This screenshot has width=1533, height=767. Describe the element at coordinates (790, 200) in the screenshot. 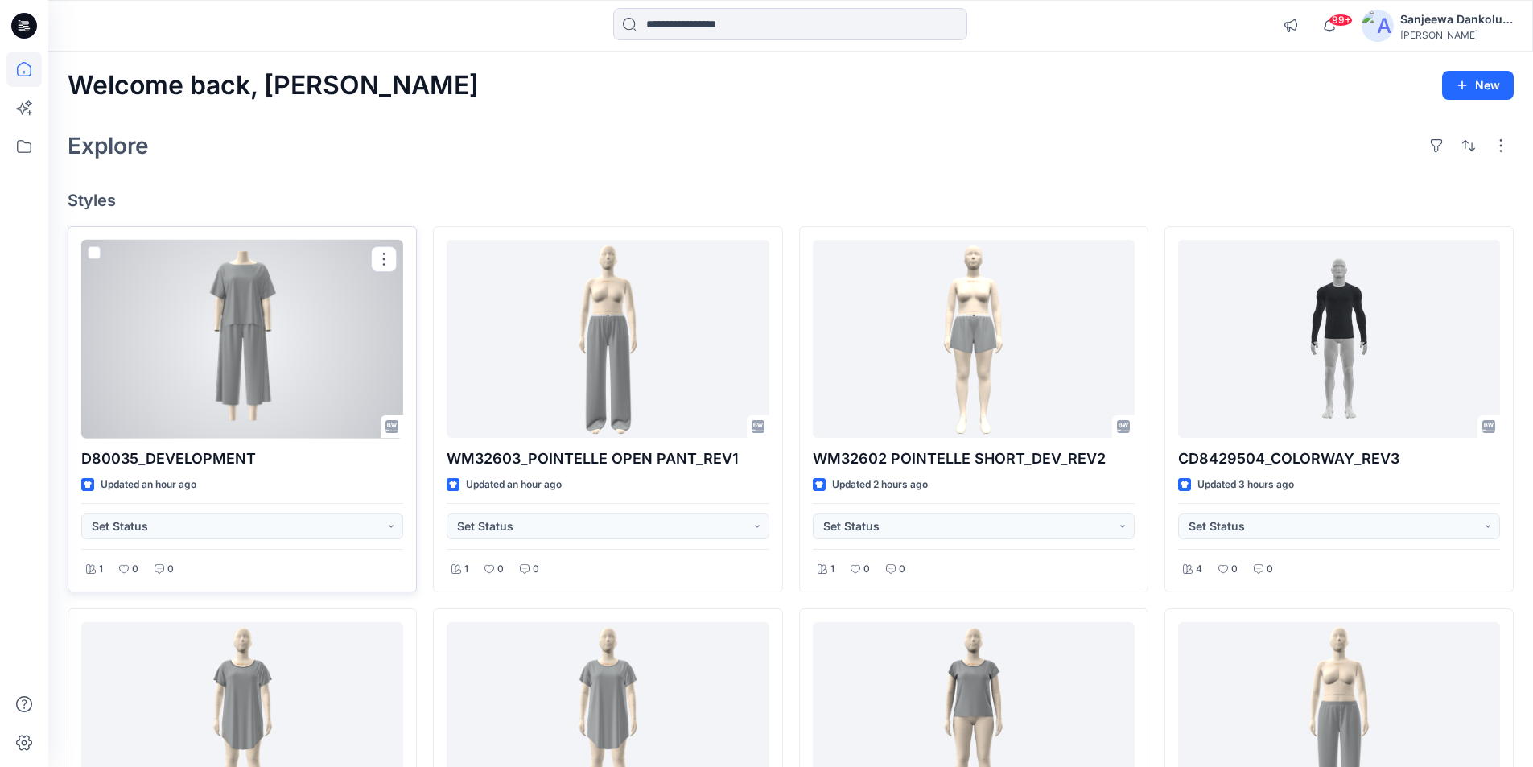

I see `h4: Styles` at that location.